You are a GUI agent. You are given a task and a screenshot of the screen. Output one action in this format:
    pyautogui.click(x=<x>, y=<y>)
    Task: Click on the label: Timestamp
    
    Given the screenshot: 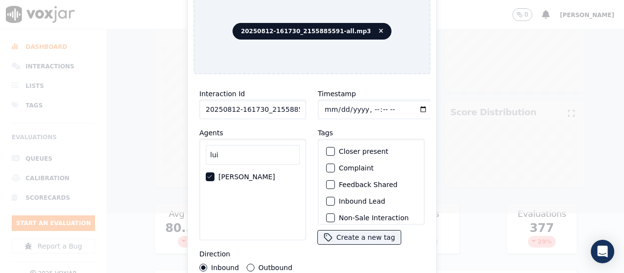 What is the action you would take?
    pyautogui.click(x=337, y=94)
    